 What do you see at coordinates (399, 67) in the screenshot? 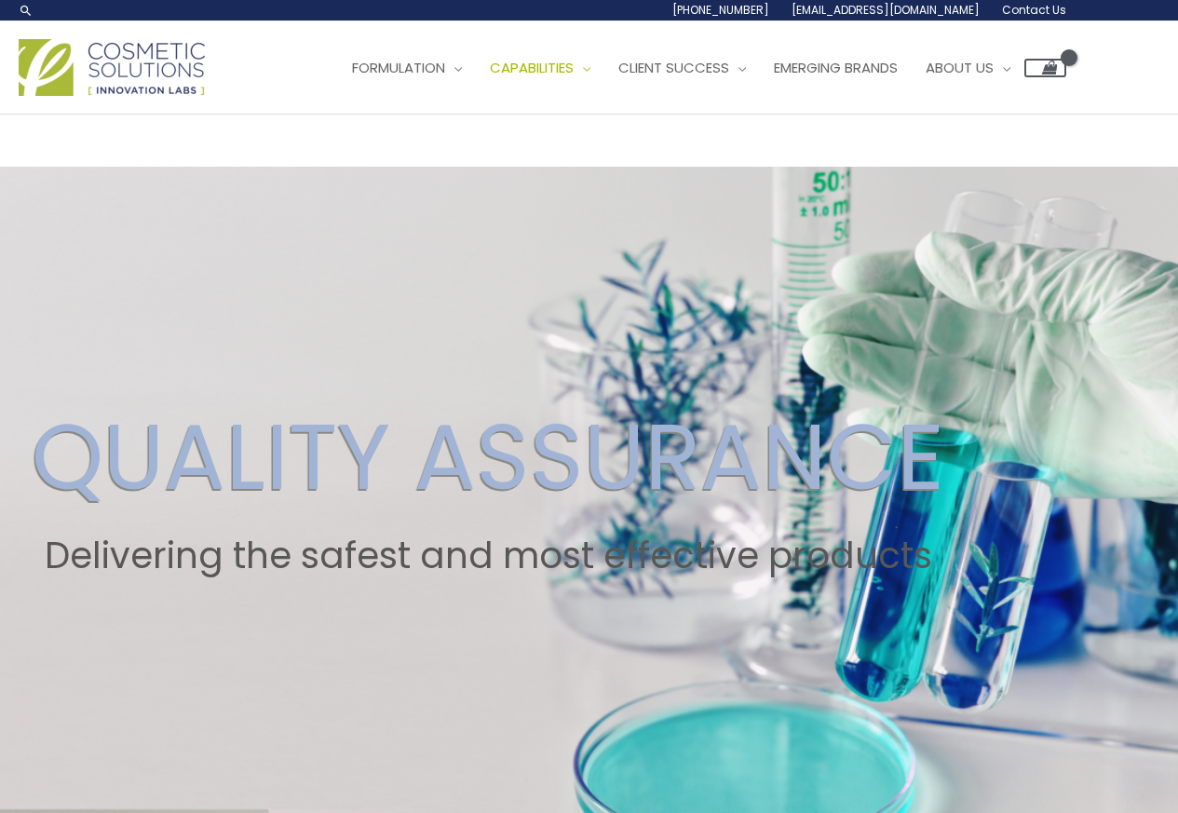
I see `span: Formulation` at bounding box center [399, 67].